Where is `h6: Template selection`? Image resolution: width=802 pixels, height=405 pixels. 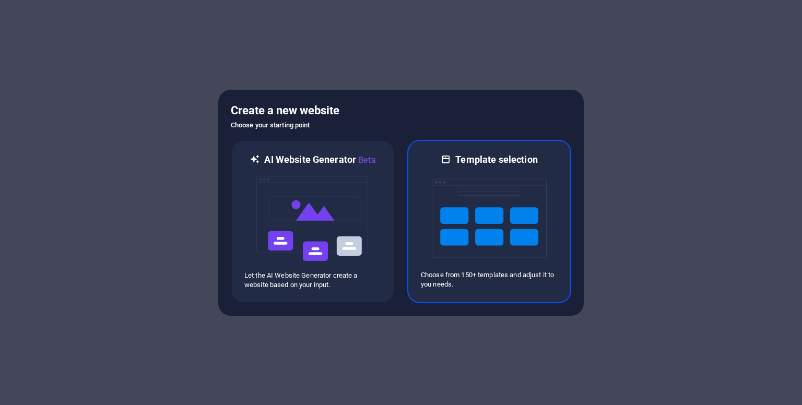 h6: Template selection is located at coordinates (496, 160).